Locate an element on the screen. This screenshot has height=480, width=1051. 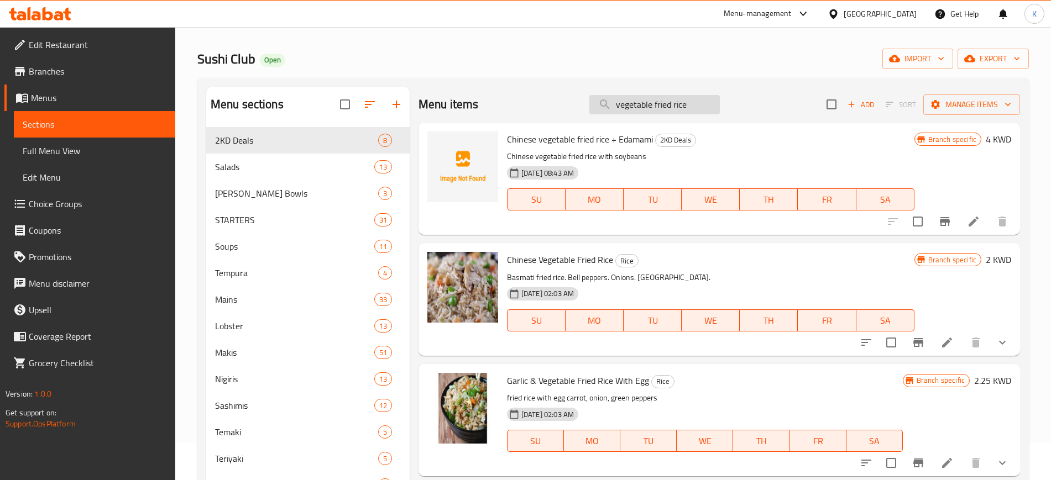
span: Teriyaki is located at coordinates (296, 459).